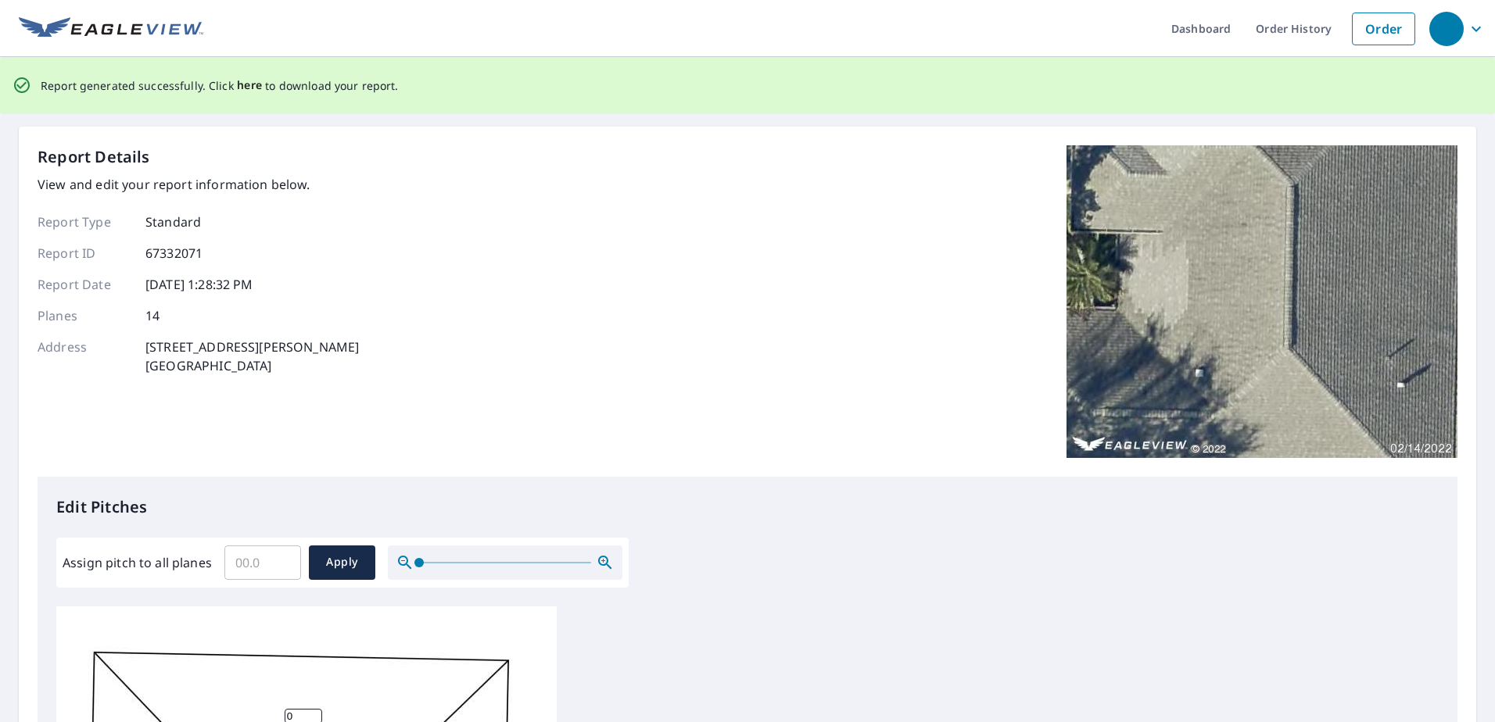 The width and height of the screenshot is (1495, 722). Describe the element at coordinates (137, 563) in the screenshot. I see `label: Assign pitch to all planes` at that location.